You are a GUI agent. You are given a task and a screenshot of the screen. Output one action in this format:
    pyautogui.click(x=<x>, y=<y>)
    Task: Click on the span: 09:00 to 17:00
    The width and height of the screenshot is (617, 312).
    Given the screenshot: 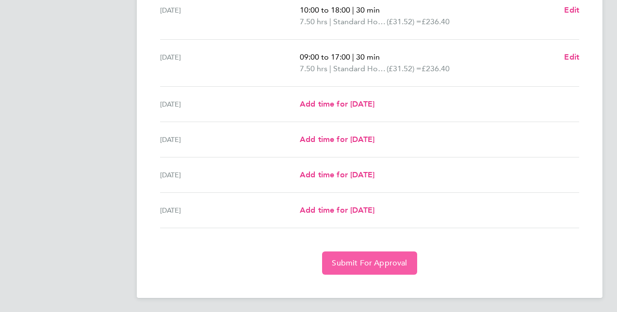 What is the action you would take?
    pyautogui.click(x=325, y=57)
    